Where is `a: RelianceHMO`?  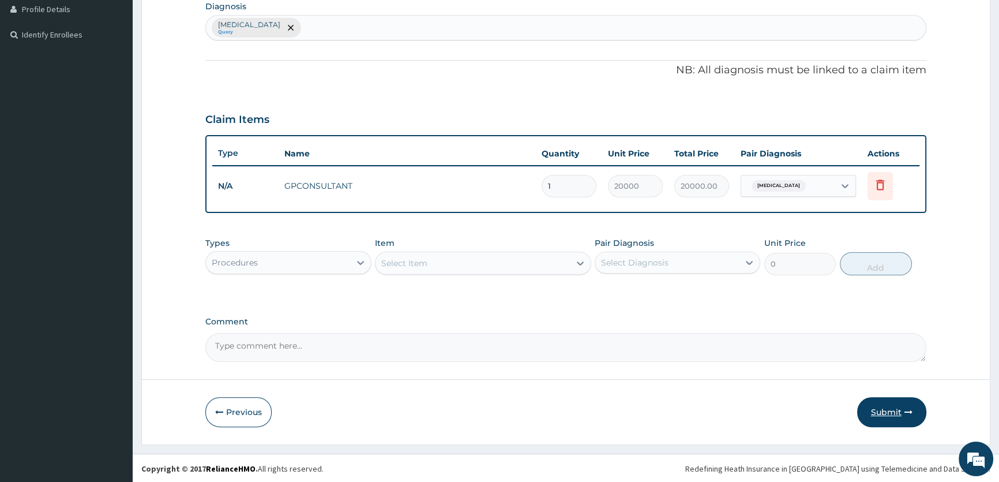
a: RelianceHMO is located at coordinates (231, 468).